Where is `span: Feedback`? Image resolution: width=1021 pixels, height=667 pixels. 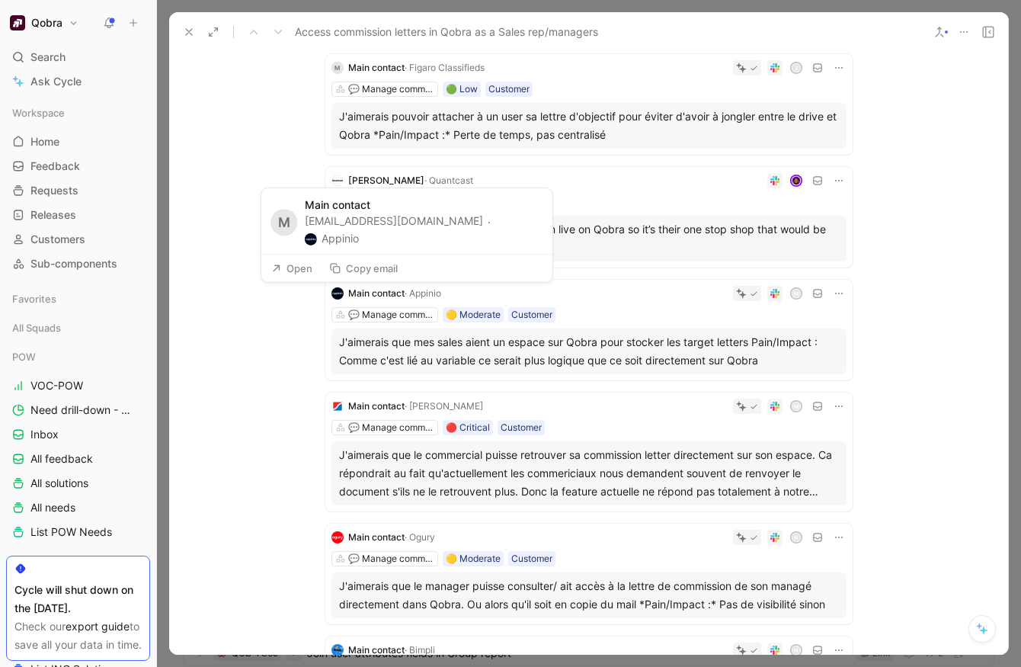 span: Feedback is located at coordinates (55, 166).